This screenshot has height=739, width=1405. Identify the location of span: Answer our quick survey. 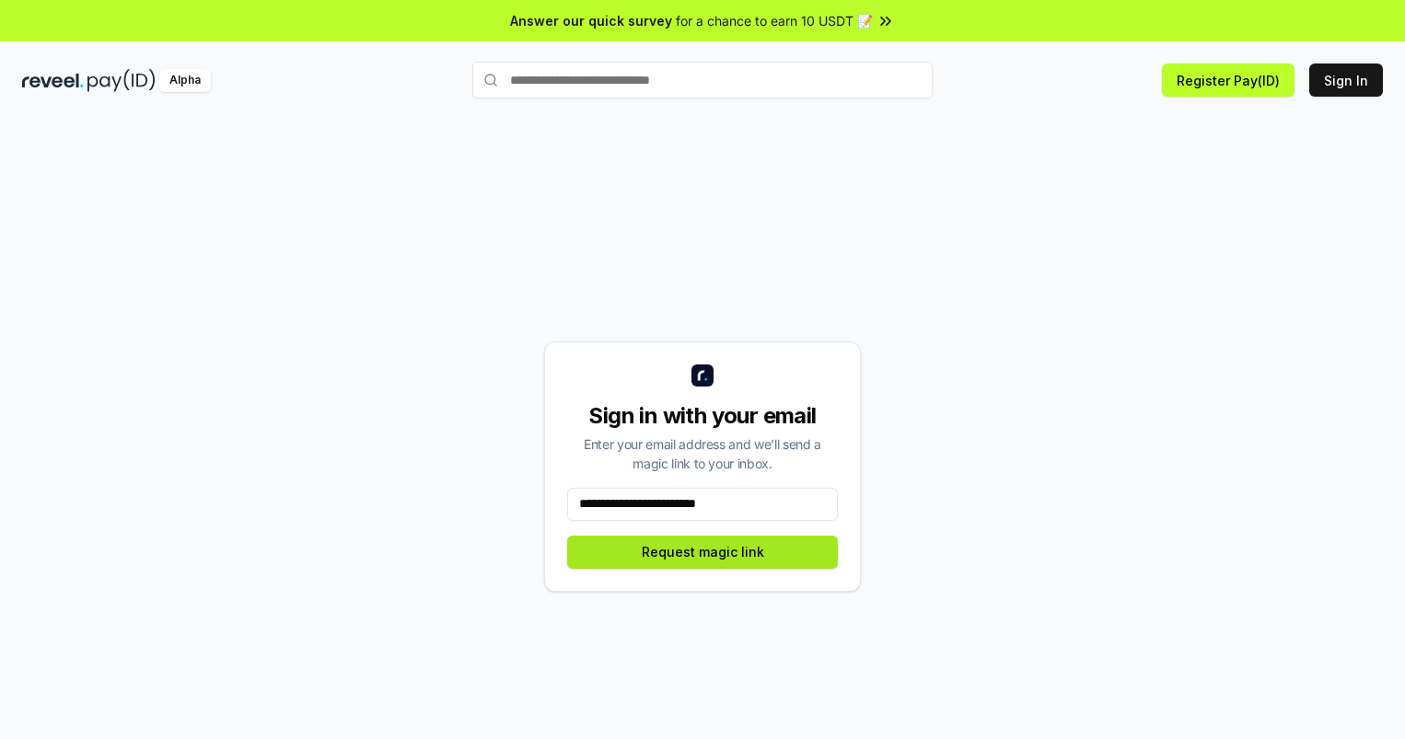
(591, 20).